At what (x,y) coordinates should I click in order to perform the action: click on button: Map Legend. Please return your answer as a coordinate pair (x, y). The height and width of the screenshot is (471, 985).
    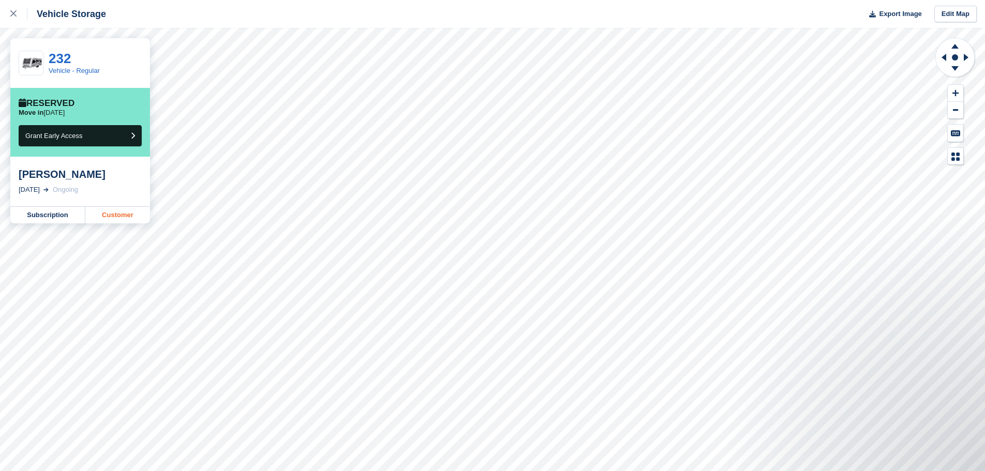
    Looking at the image, I should click on (955, 156).